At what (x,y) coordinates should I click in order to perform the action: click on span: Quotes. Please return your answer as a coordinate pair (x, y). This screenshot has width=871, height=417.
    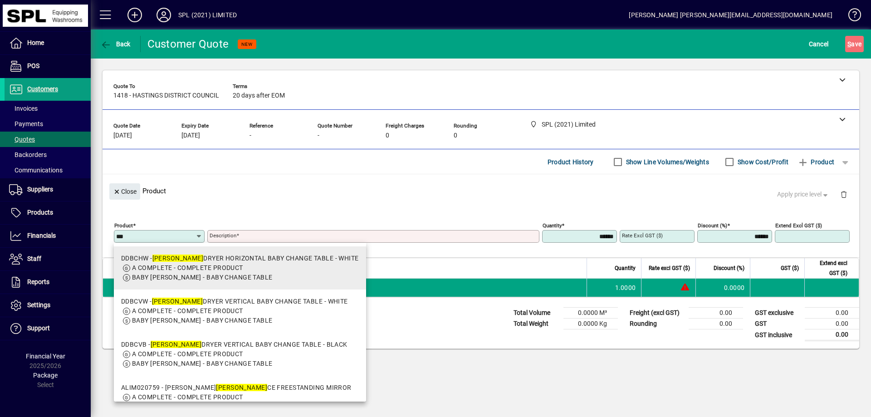
    Looking at the image, I should click on (22, 139).